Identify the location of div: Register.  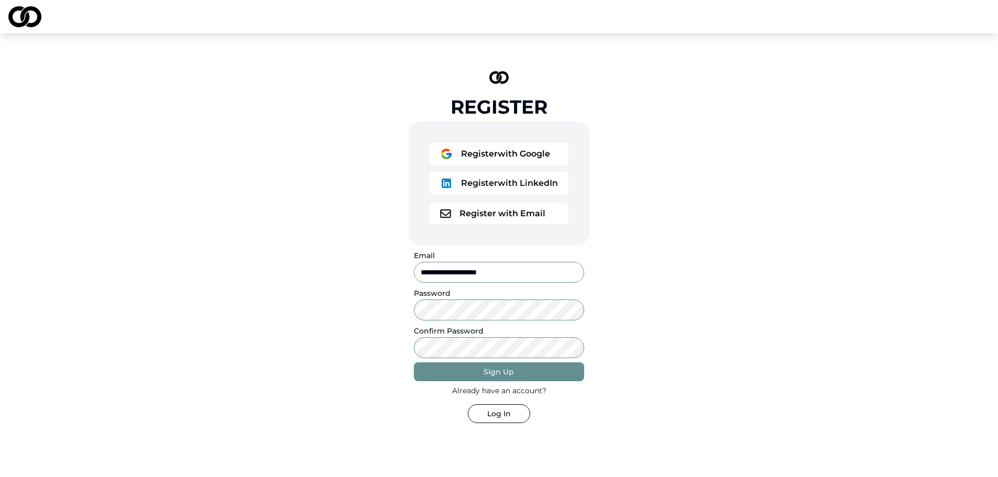
(499, 107).